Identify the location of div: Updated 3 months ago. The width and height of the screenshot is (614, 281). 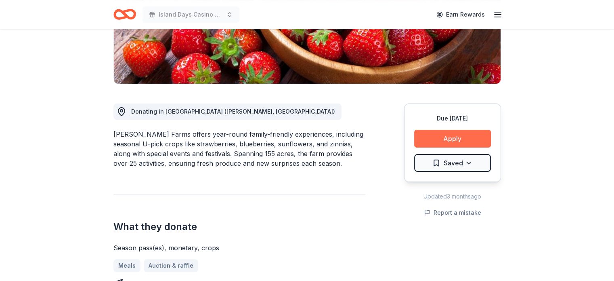
(453, 196).